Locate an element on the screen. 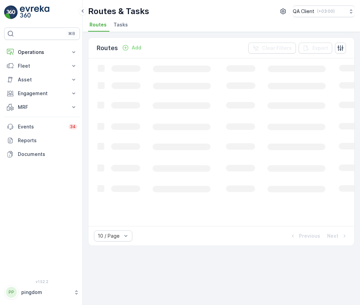 This screenshot has width=360, height=305. p: ⌘B is located at coordinates (72, 34).